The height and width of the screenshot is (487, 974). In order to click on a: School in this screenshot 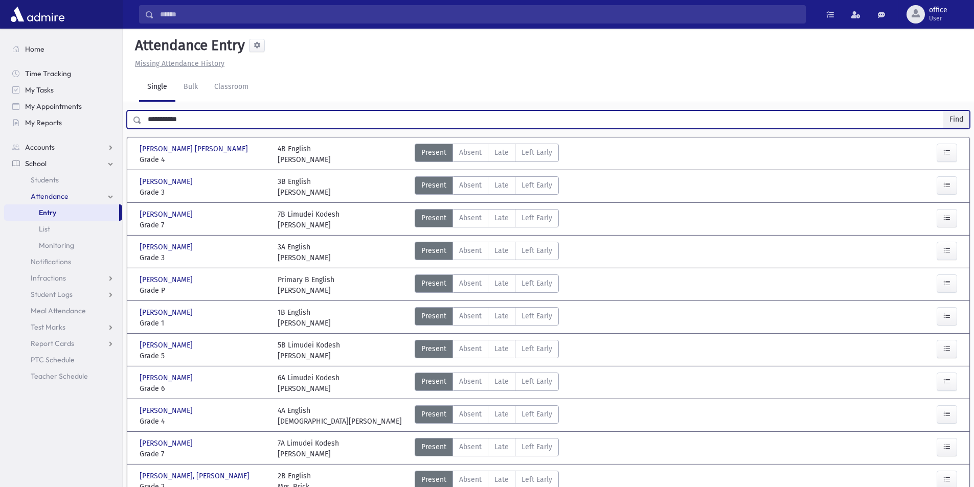, I will do `click(63, 164)`.